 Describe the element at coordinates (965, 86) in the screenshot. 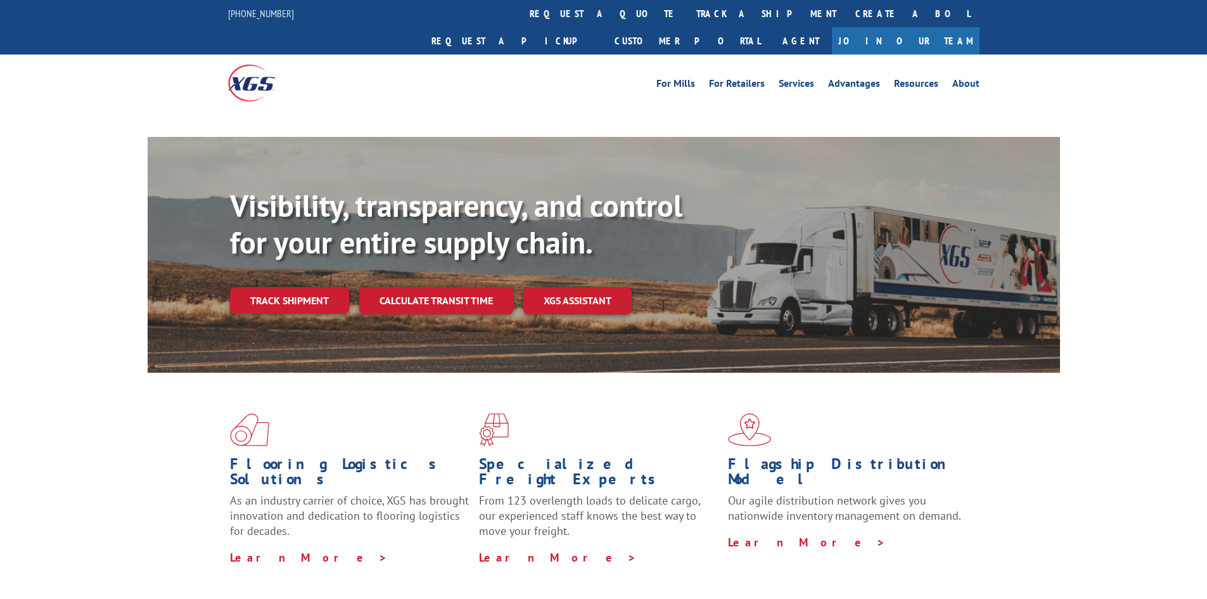

I see `a: About` at that location.